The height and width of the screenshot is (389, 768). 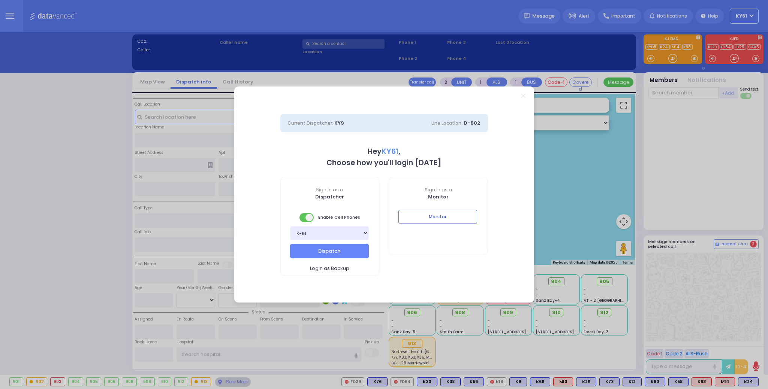 I want to click on span: Enable Cell Phones, so click(x=330, y=218).